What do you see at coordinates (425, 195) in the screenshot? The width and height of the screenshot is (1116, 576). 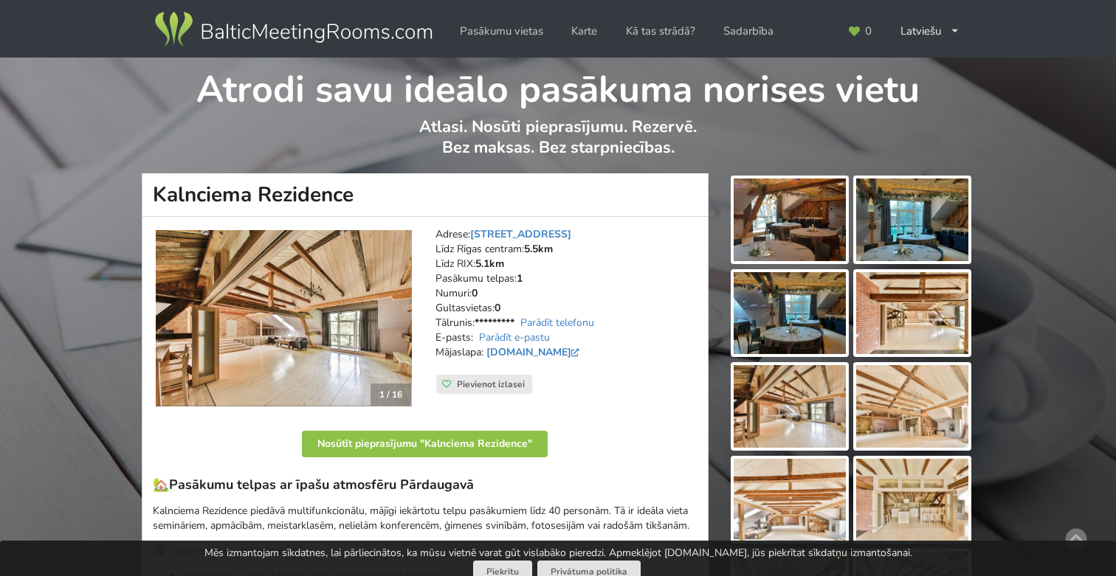 I see `h1: Kalnciema Rezidence` at bounding box center [425, 195].